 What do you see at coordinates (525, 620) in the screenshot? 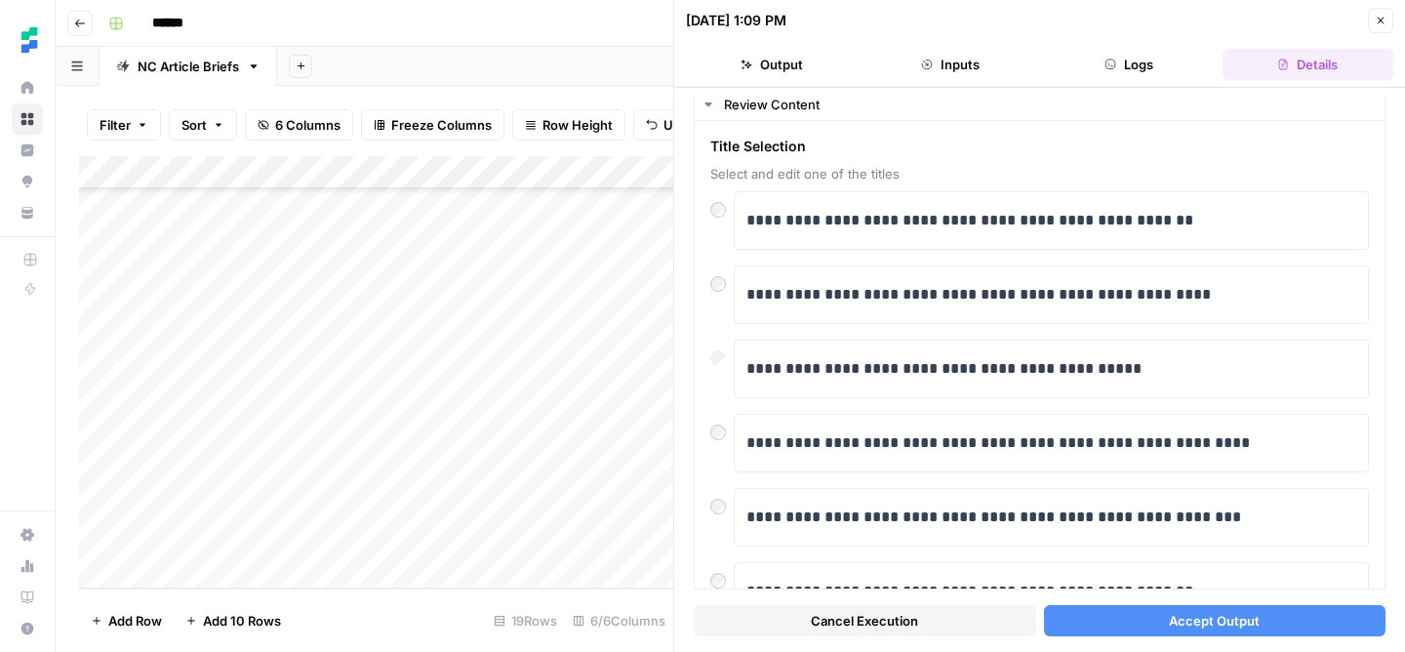
I see `div: 19 Rows` at bounding box center [525, 620].